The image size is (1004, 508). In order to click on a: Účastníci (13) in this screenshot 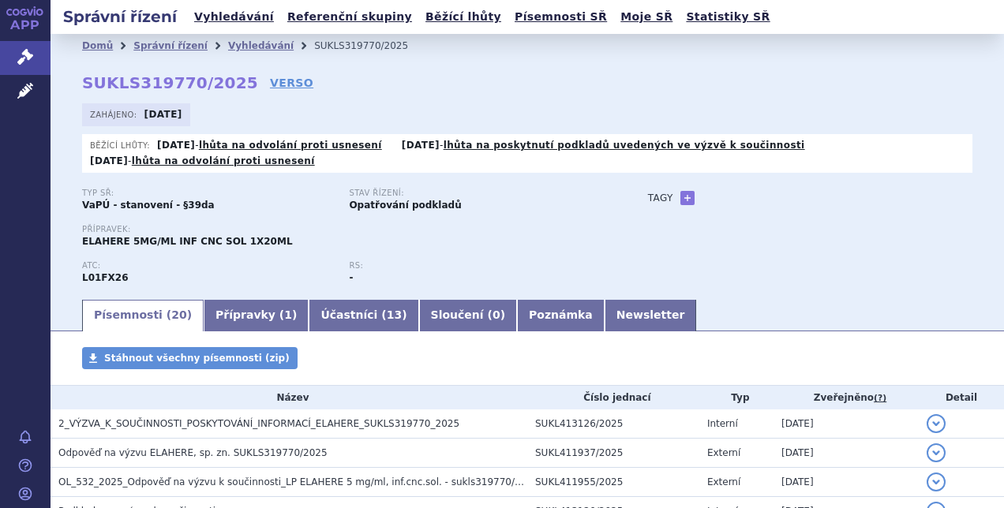, I will do `click(363, 316)`.